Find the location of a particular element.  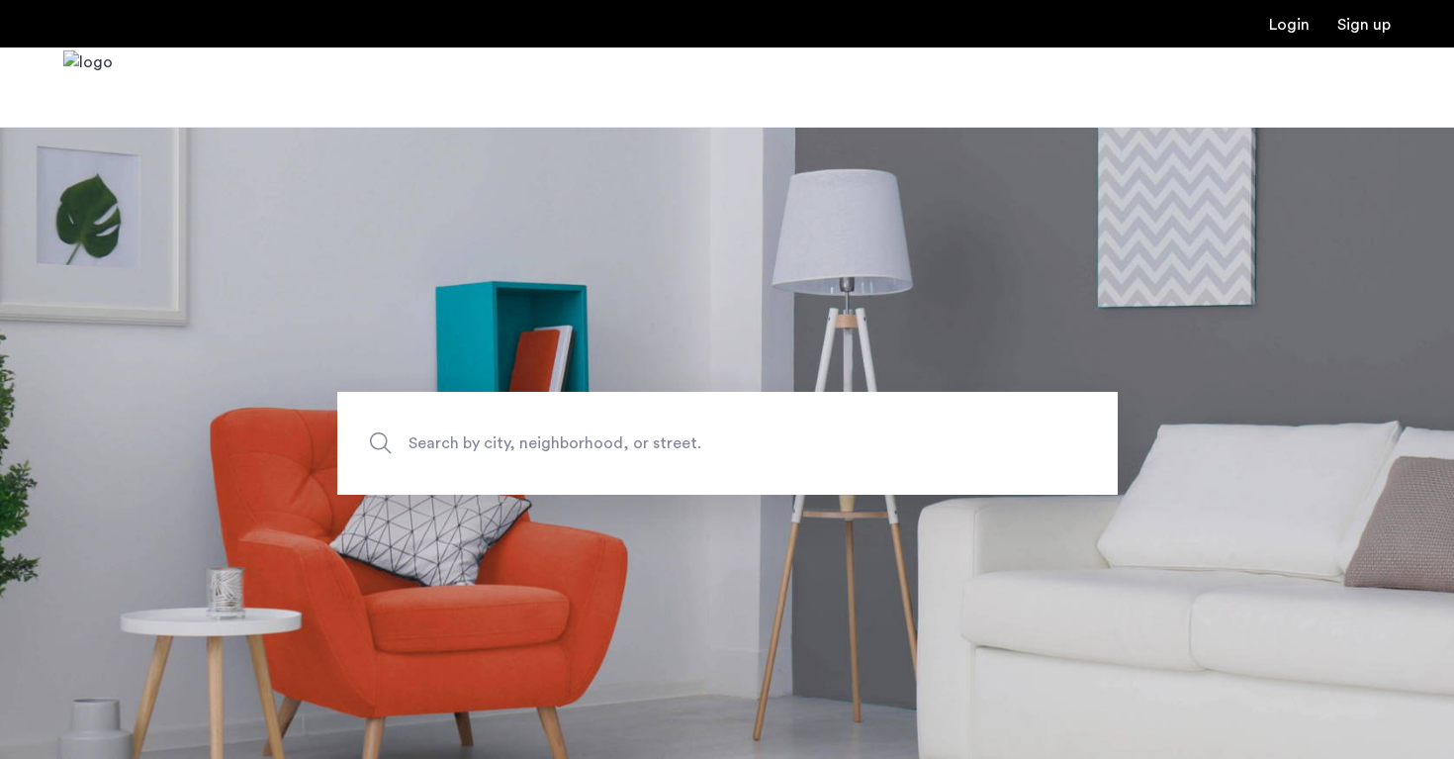

img: logo is located at coordinates (88, 87).